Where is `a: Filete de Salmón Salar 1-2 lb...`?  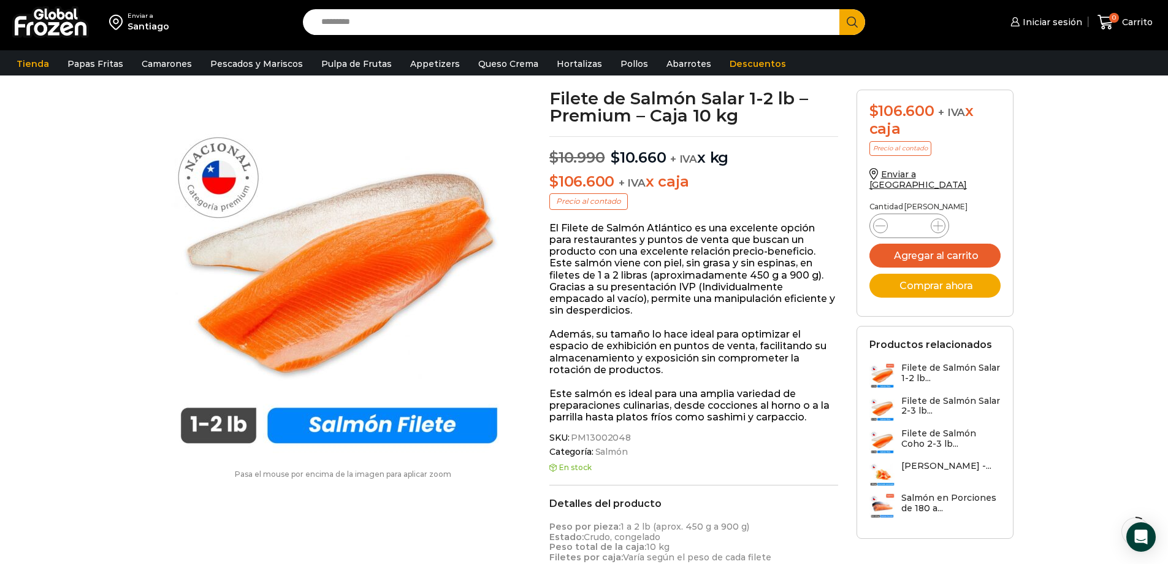 a: Filete de Salmón Salar 1-2 lb... is located at coordinates (935, 375).